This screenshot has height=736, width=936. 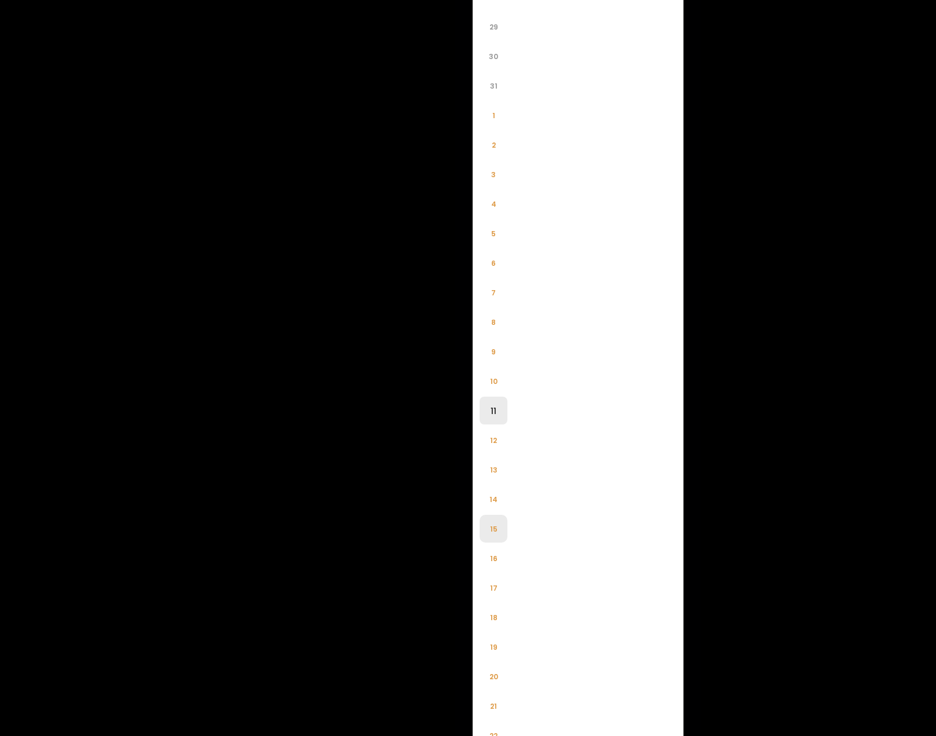 What do you see at coordinates (494, 322) in the screenshot?
I see `li: 8` at bounding box center [494, 322].